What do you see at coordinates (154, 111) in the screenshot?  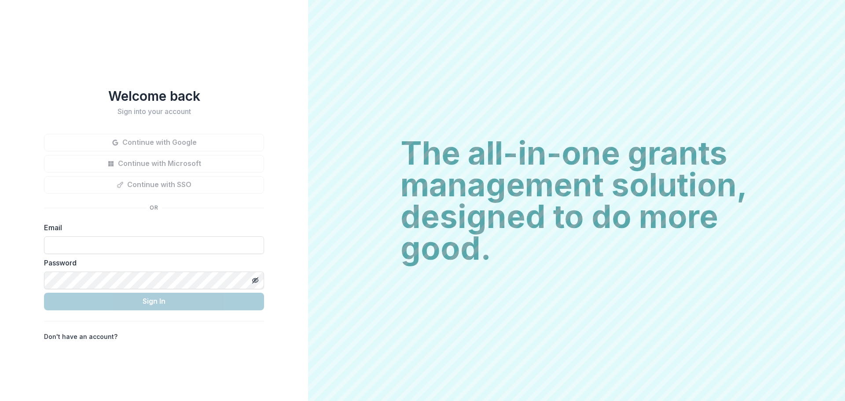 I see `h2: Sign into your account` at bounding box center [154, 111].